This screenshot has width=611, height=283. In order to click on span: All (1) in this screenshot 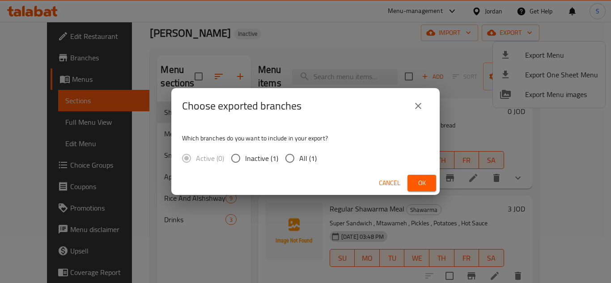, I will do `click(308, 158)`.